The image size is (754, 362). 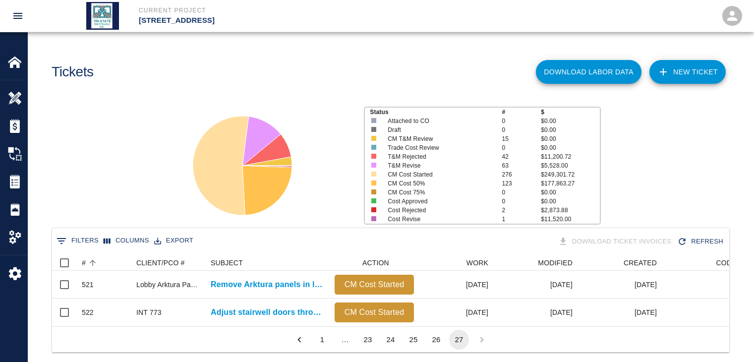 I want to click on button: Go to page 24, so click(x=390, y=339).